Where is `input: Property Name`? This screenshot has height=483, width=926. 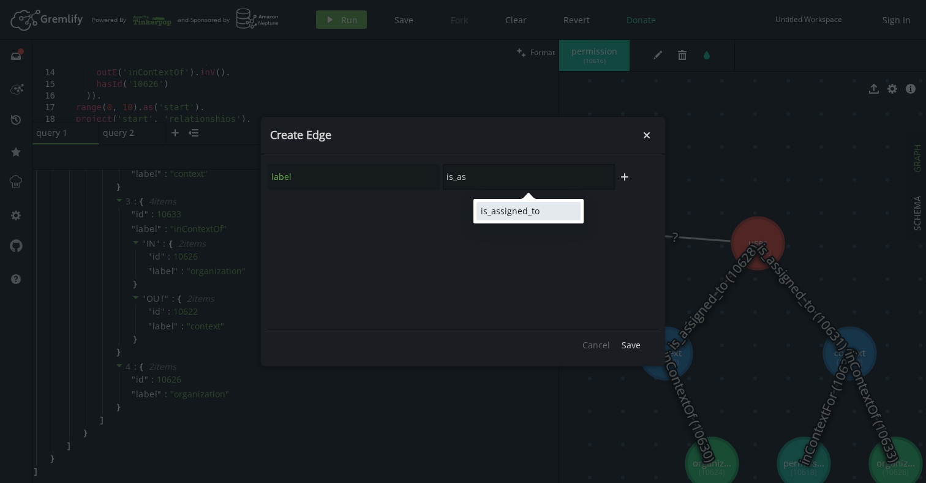
input: Property Name is located at coordinates (354, 177).